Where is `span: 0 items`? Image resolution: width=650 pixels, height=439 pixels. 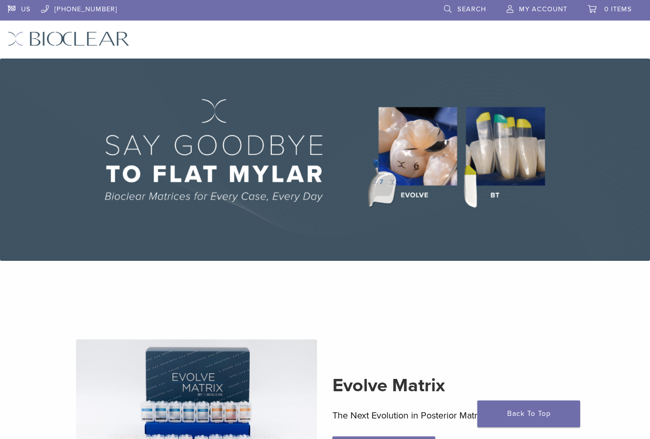
span: 0 items is located at coordinates (618, 9).